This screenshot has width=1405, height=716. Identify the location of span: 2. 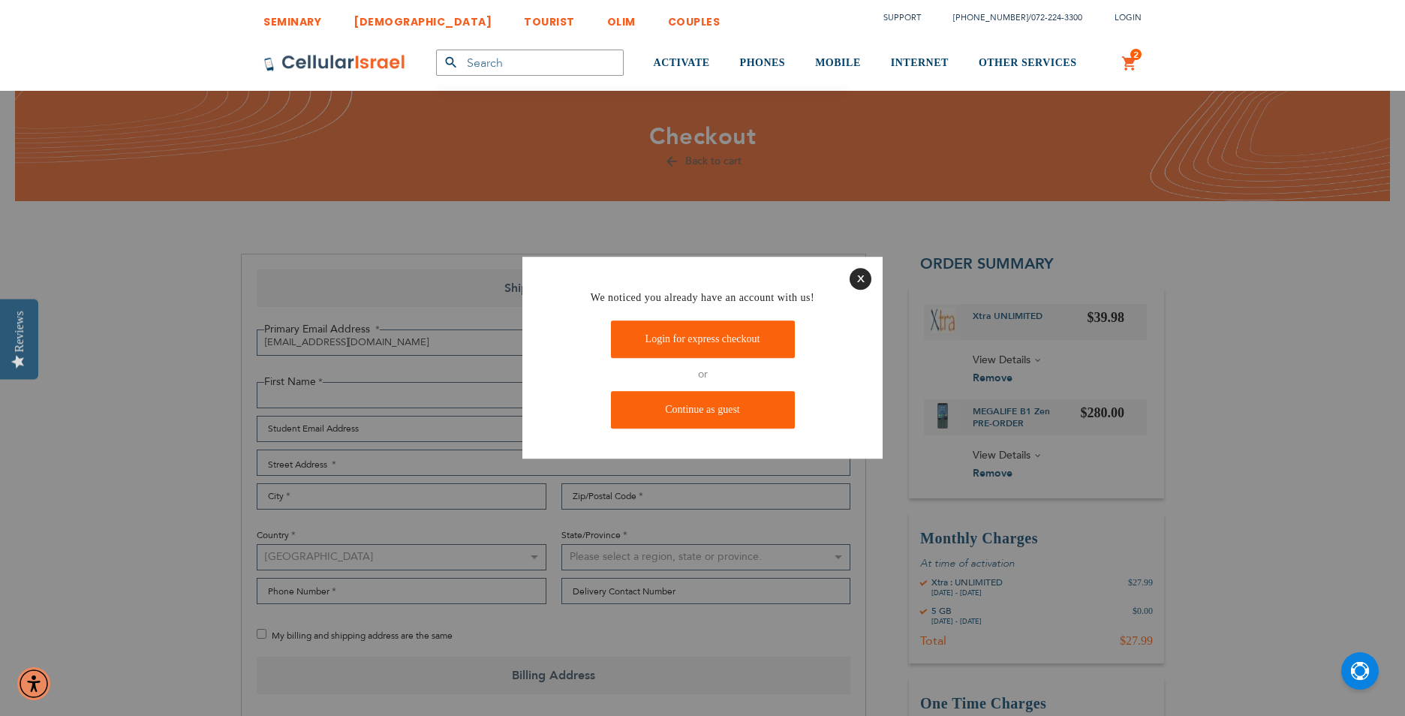
(1136, 55).